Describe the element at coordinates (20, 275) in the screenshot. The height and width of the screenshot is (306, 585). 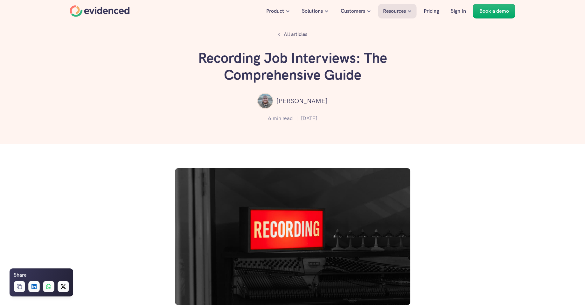
I see `h6: Share` at that location.